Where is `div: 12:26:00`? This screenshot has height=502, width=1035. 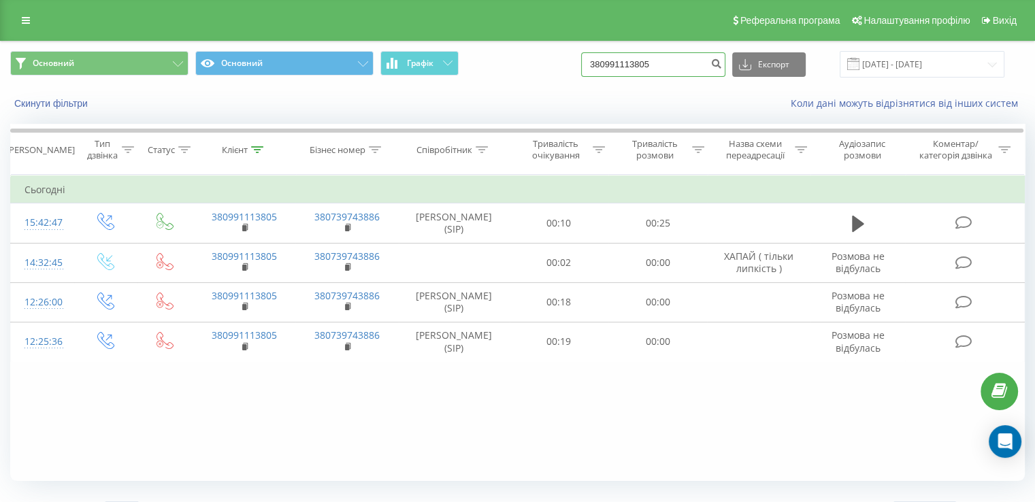 div: 12:26:00 is located at coordinates (42, 302).